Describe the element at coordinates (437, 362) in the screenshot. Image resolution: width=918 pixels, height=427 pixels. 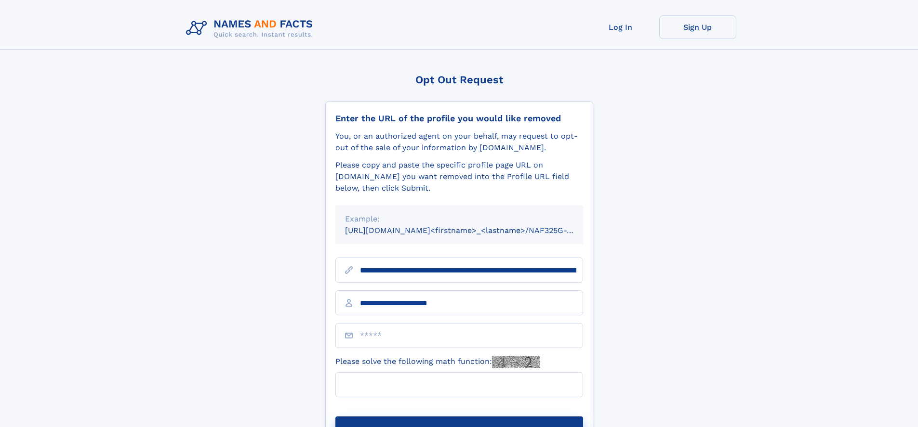
I see `label: Please solve the following math function:` at that location.